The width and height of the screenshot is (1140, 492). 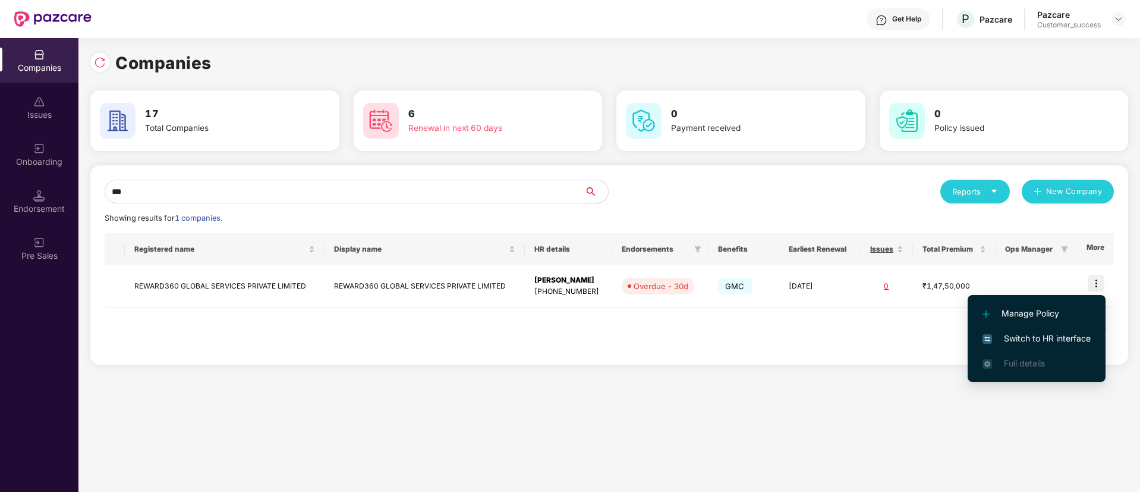 What do you see at coordinates (39, 102) in the screenshot?
I see `img: svg+xml;base64,PHN2ZyBpZD0iSXNzdWVzX2Rpc2FibGVkIiB4bWxucz0iaHR0cDovL3d3dy53My5vcmcvMjAwMC9zdmciIH...` at bounding box center [39, 102].